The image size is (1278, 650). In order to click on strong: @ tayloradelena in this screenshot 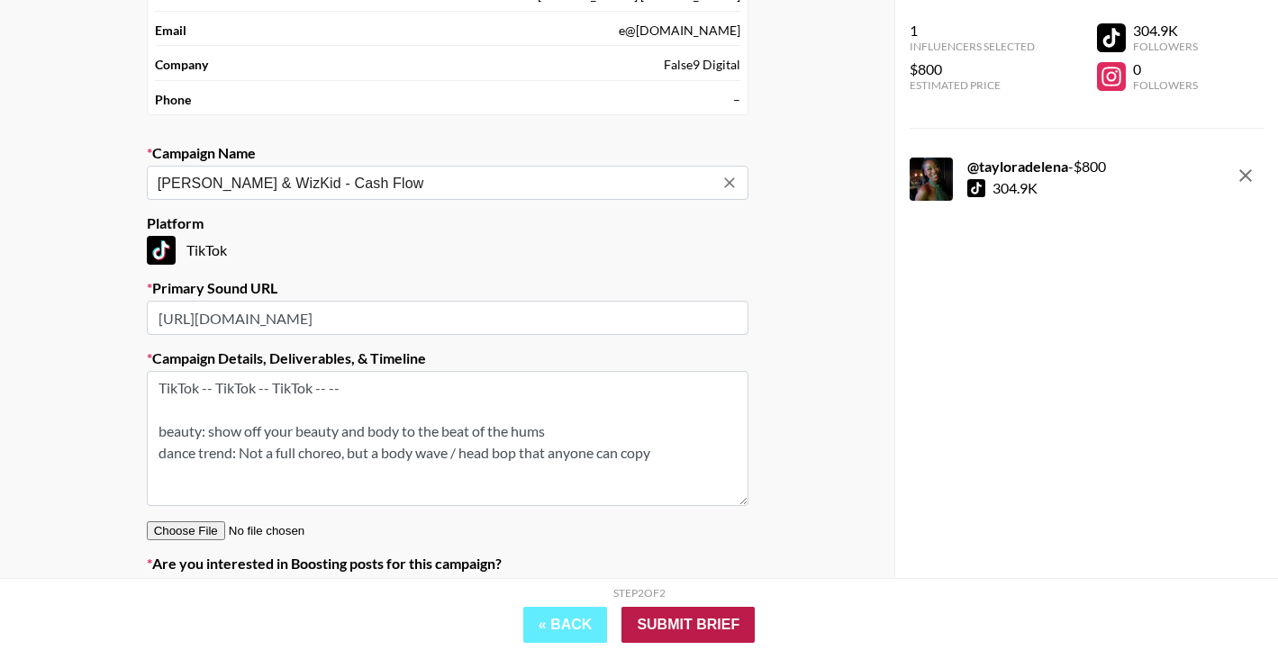, I will do `click(1018, 166)`.